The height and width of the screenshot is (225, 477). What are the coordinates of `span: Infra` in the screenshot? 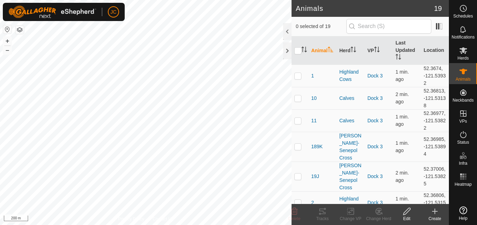 It's located at (463, 164).